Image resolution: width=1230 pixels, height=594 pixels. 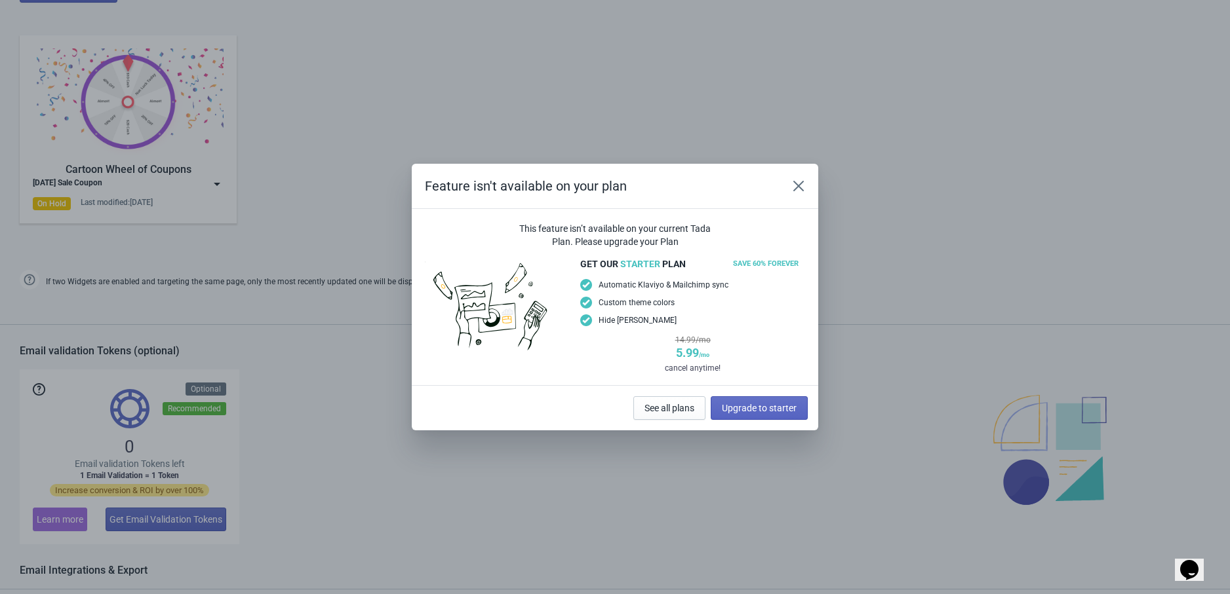 I want to click on div: 5.99, so click(x=692, y=354).